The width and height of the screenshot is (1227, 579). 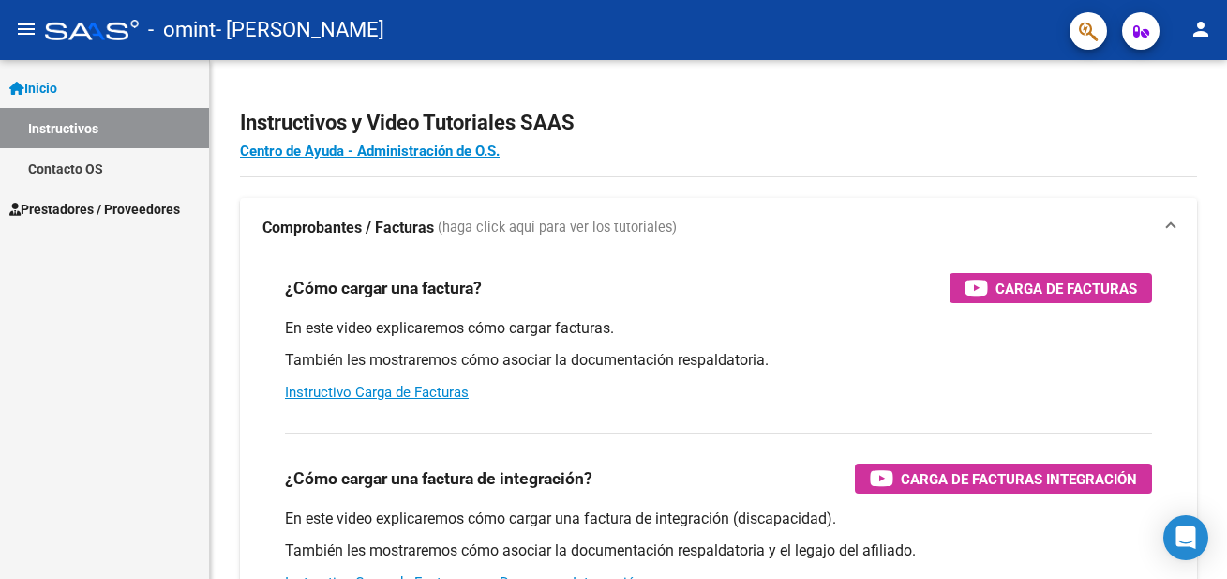 What do you see at coordinates (1019, 478) in the screenshot?
I see `span: Carga de Facturas Integración` at bounding box center [1019, 478].